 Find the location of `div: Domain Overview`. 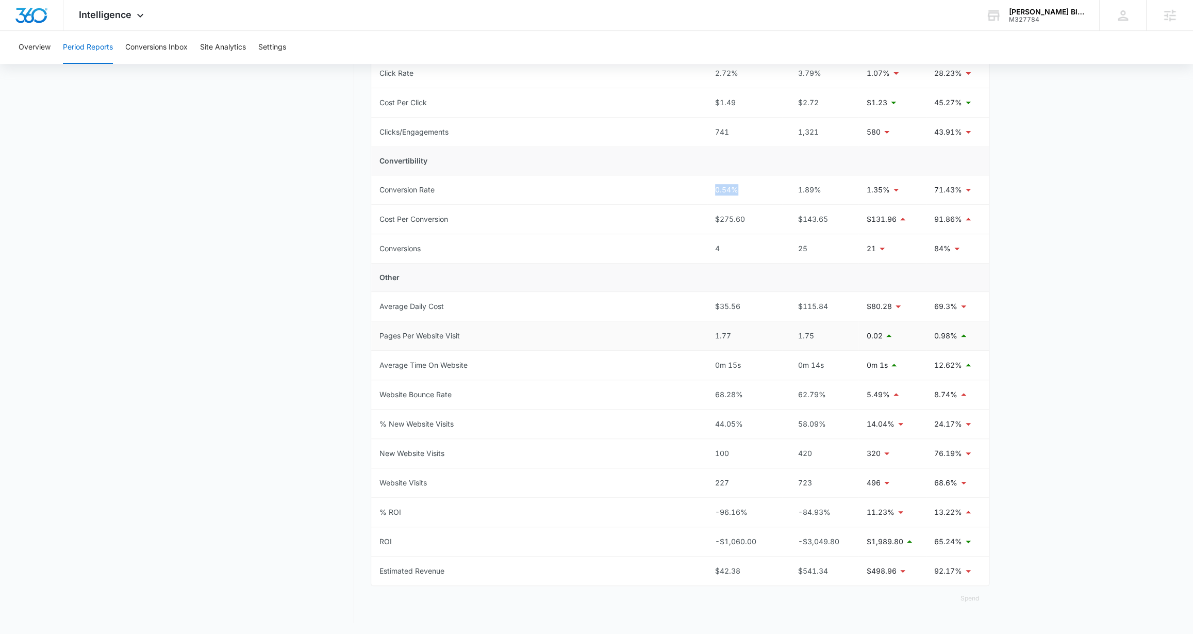

div: Domain Overview is located at coordinates (65, 64).